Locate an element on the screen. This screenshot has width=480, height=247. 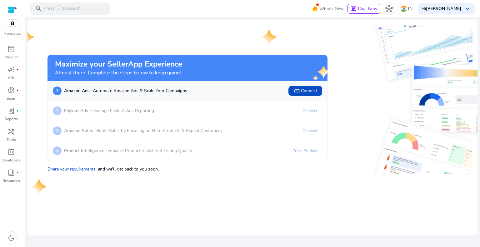
span: chat is located at coordinates (354, 9).